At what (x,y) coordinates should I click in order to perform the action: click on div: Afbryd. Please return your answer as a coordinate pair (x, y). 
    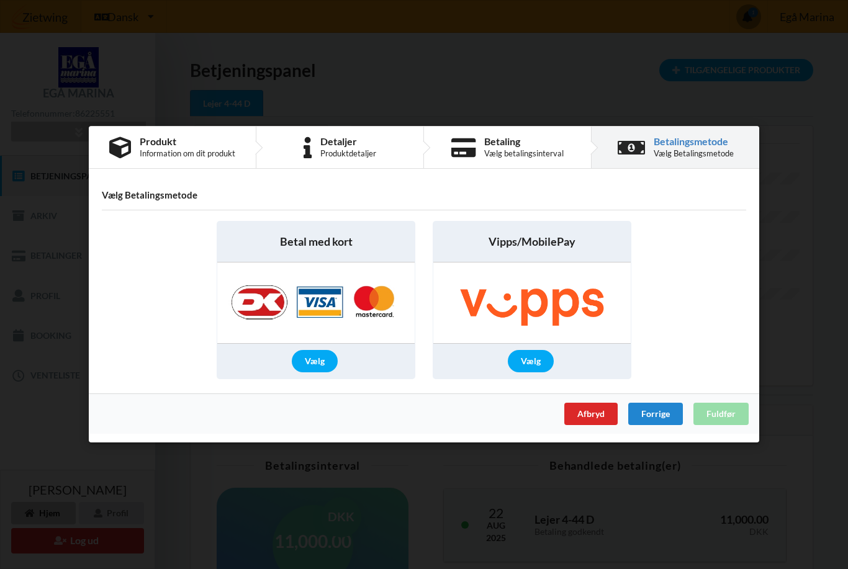
    Looking at the image, I should click on (591, 414).